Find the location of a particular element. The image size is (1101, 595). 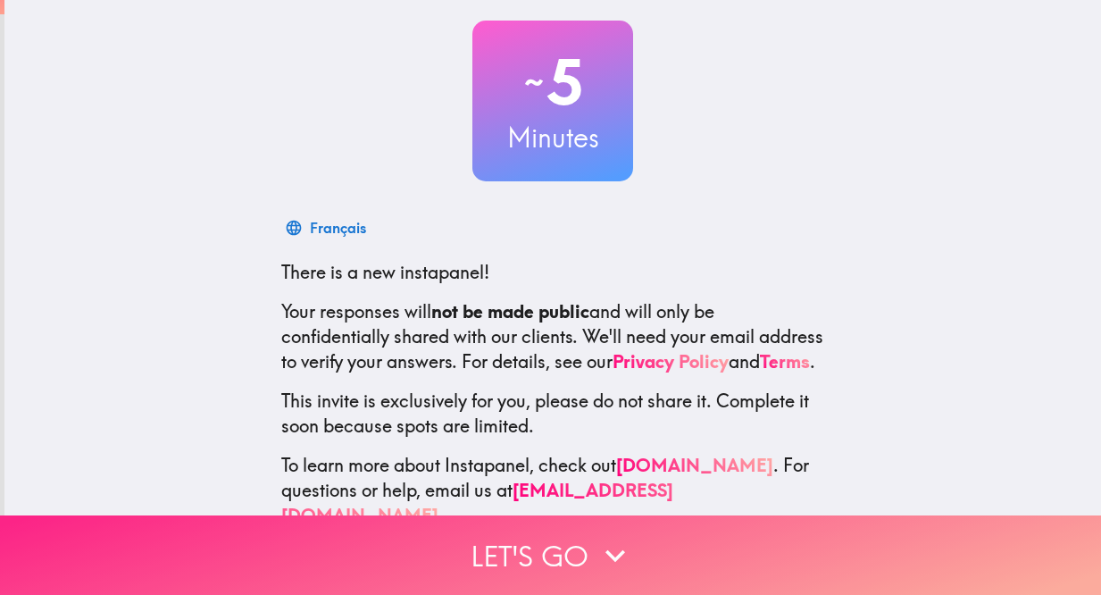

p: Your responses will and will only be confidentially shared with our clients. We'll need your emai... is located at coordinates (553, 337).